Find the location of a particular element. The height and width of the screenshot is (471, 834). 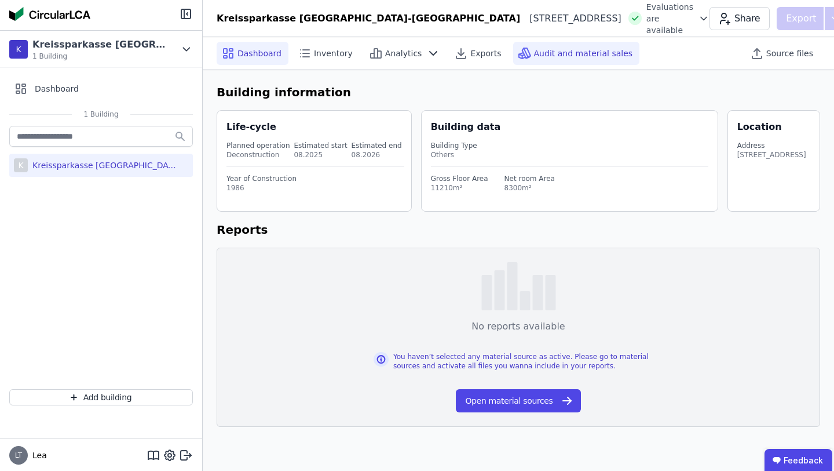

div: Gross Floor Area is located at coordinates (460, 178).